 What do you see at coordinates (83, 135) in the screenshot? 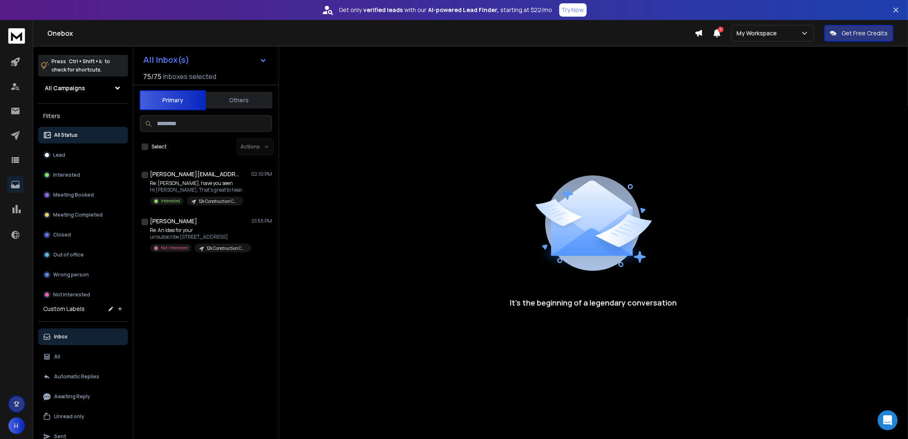
I see `button: All Status` at bounding box center [83, 135].